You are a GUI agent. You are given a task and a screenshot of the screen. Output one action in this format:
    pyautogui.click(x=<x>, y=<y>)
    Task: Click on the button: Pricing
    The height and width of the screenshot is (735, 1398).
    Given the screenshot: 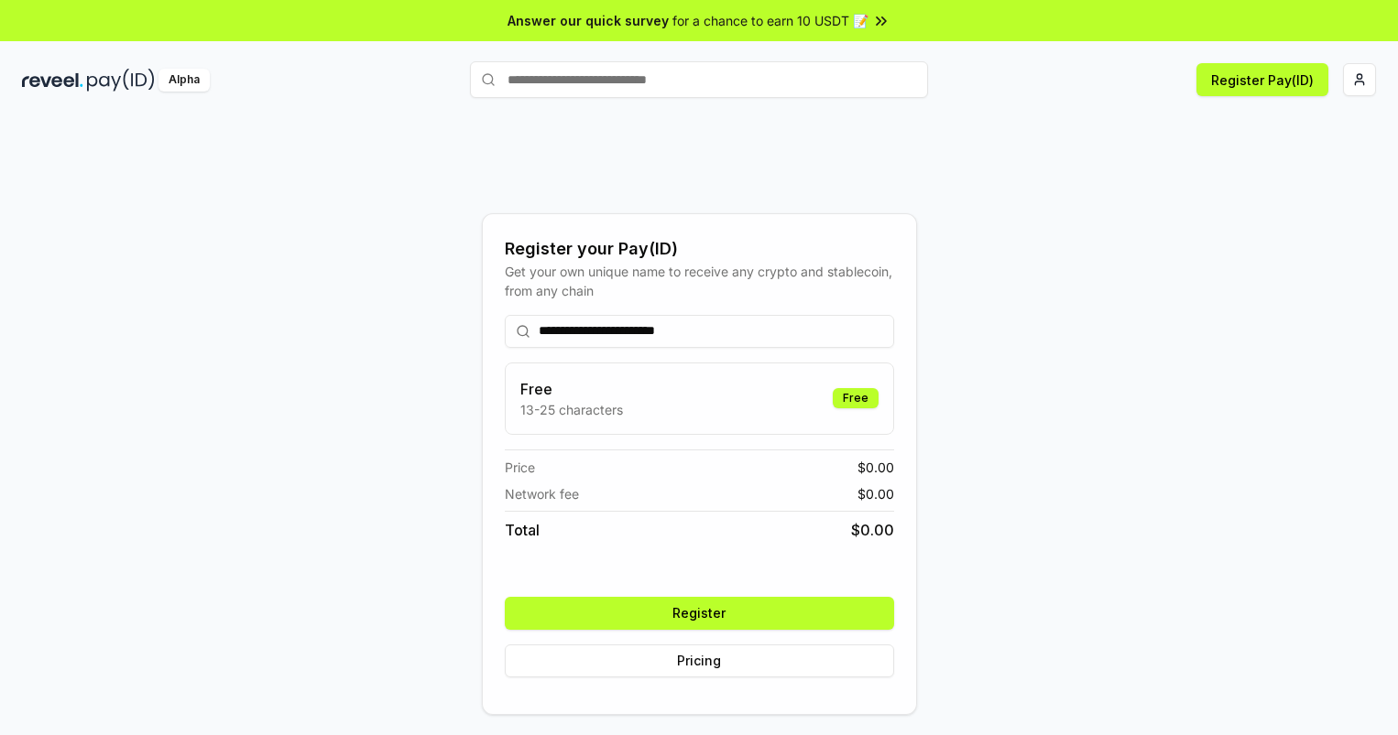 What is the action you would take?
    pyautogui.click(x=699, y=661)
    